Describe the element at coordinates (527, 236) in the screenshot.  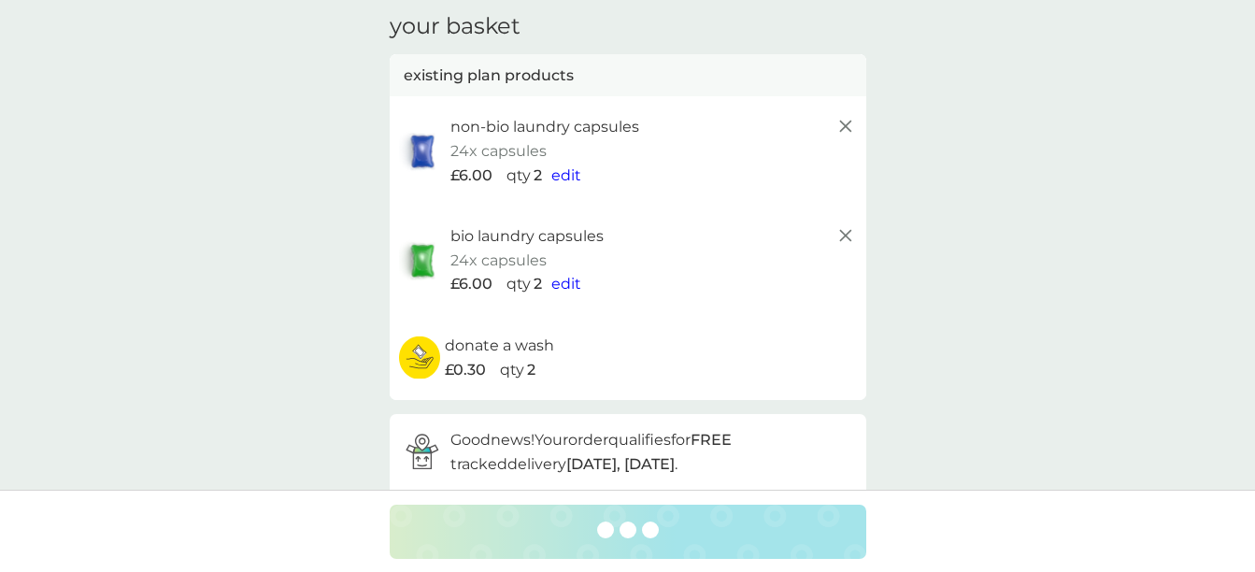
I see `p: bio laundry capsules` at that location.